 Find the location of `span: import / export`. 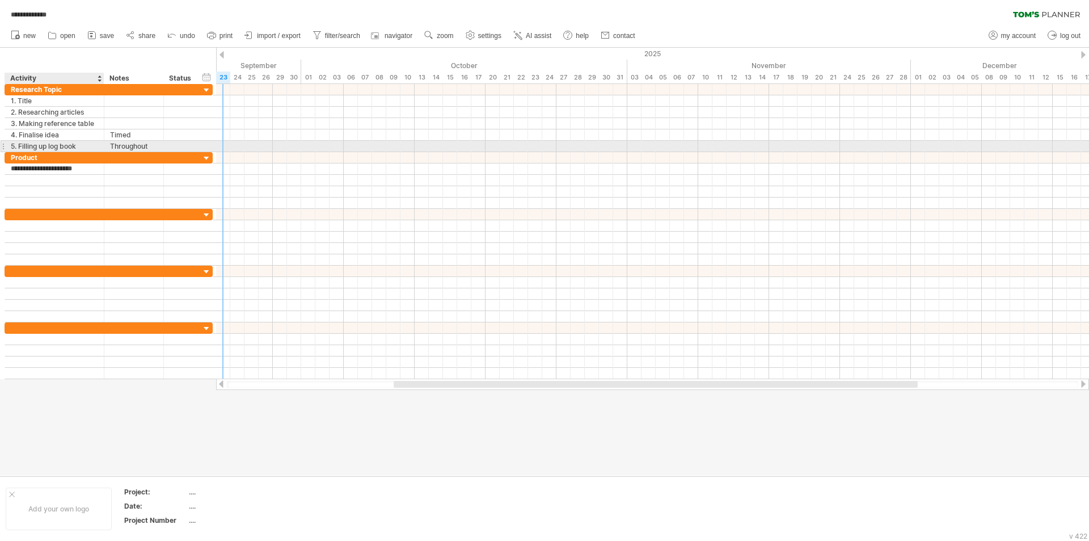

span: import / export is located at coordinates (278, 36).